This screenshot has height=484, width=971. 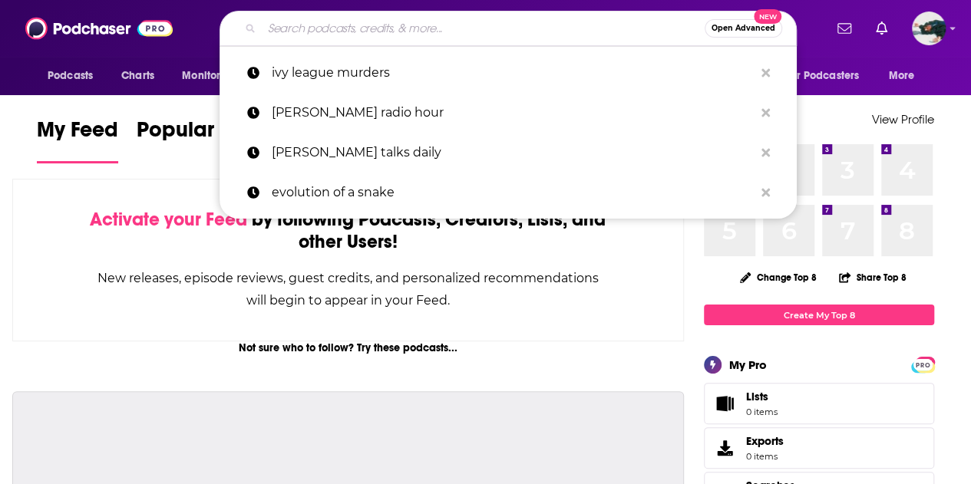 I want to click on a: Podchaser - Follow, Share and Rate Podcasts, so click(x=99, y=28).